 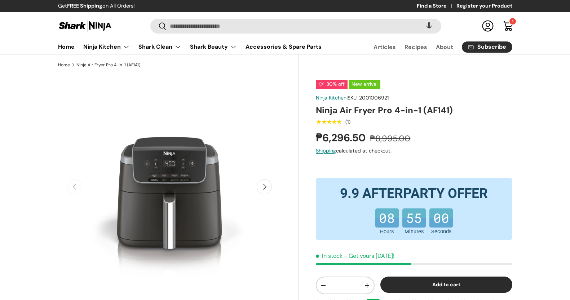 What do you see at coordinates (326, 151) in the screenshot?
I see `a: Shipping` at bounding box center [326, 151].